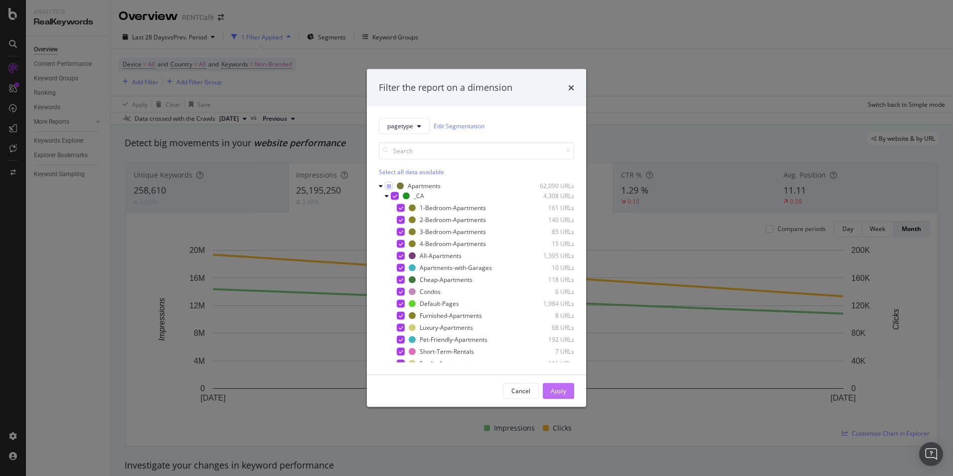 This screenshot has height=476, width=953. Describe the element at coordinates (446, 279) in the screenshot. I see `div: Cheap-Apartments` at that location.